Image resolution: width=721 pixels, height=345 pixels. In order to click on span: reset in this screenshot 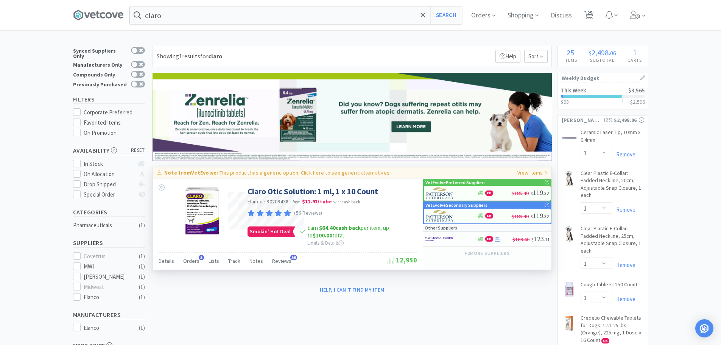, I will do `click(138, 150)`.